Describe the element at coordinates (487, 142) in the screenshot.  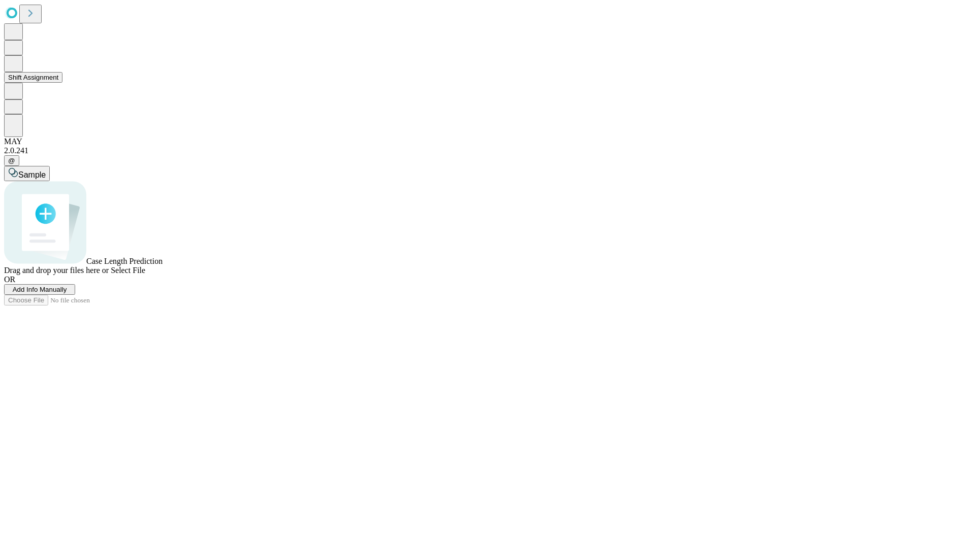
I see `div: MAY` at that location.